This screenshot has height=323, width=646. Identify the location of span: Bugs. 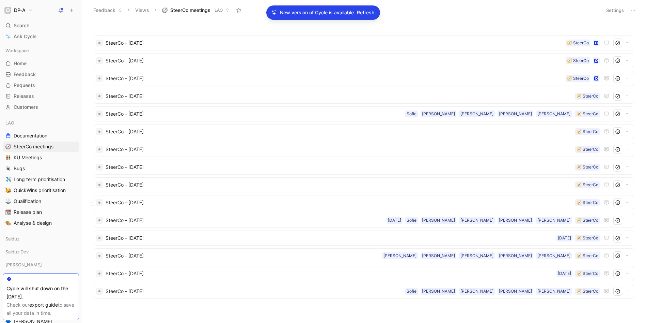
(19, 168).